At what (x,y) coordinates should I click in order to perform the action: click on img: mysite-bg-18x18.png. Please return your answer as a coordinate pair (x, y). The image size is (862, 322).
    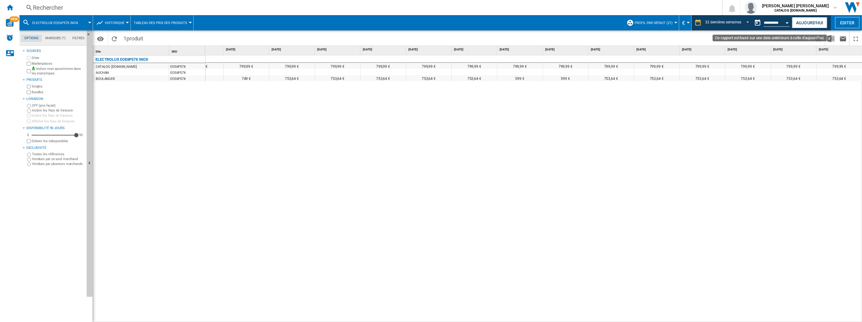
    Looking at the image, I should click on (33, 68).